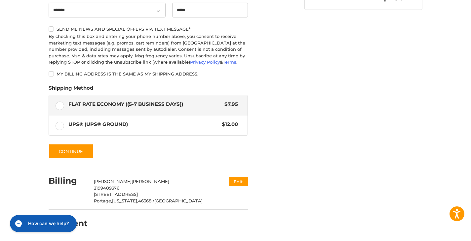 This screenshot has width=471, height=241. What do you see at coordinates (68, 181) in the screenshot?
I see `h2: Billing` at bounding box center [68, 181].